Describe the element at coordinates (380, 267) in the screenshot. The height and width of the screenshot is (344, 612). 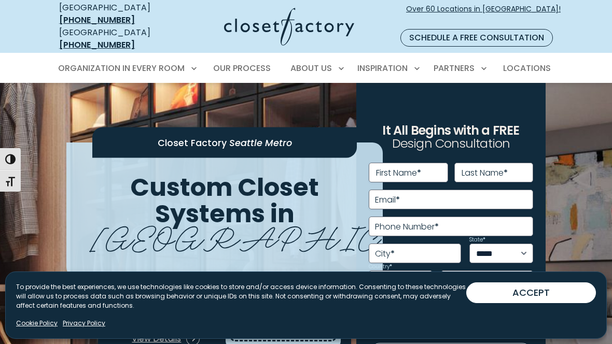
I see `label: Country` at that location.